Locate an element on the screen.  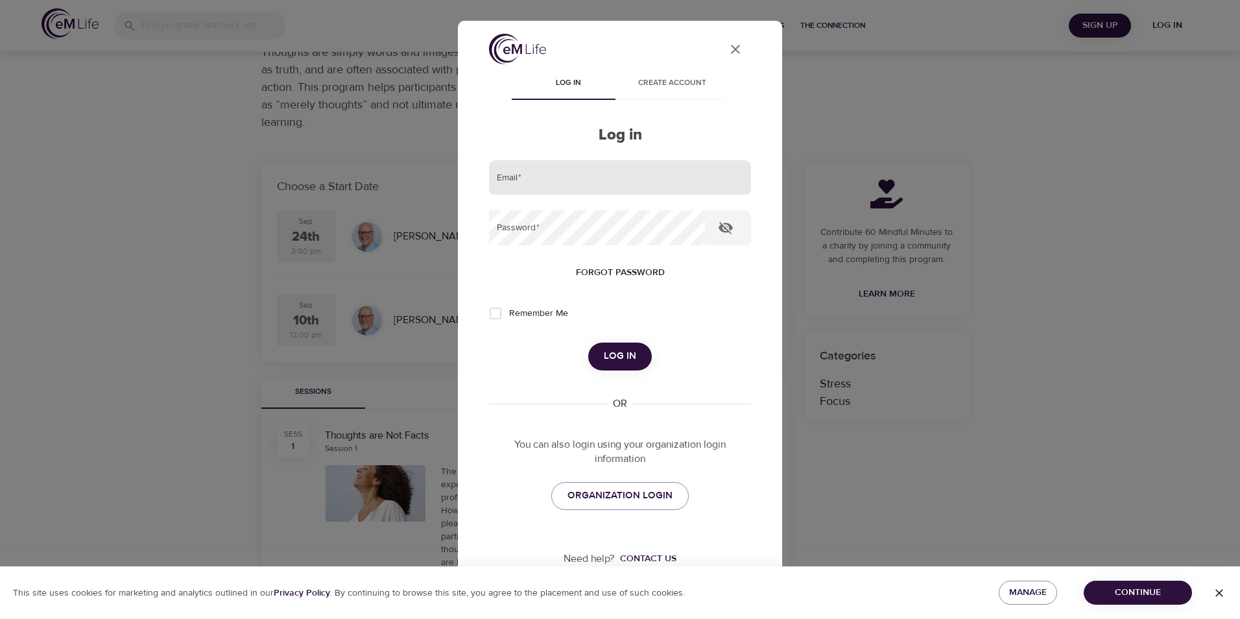
div: disabled tabs example is located at coordinates (620, 84).